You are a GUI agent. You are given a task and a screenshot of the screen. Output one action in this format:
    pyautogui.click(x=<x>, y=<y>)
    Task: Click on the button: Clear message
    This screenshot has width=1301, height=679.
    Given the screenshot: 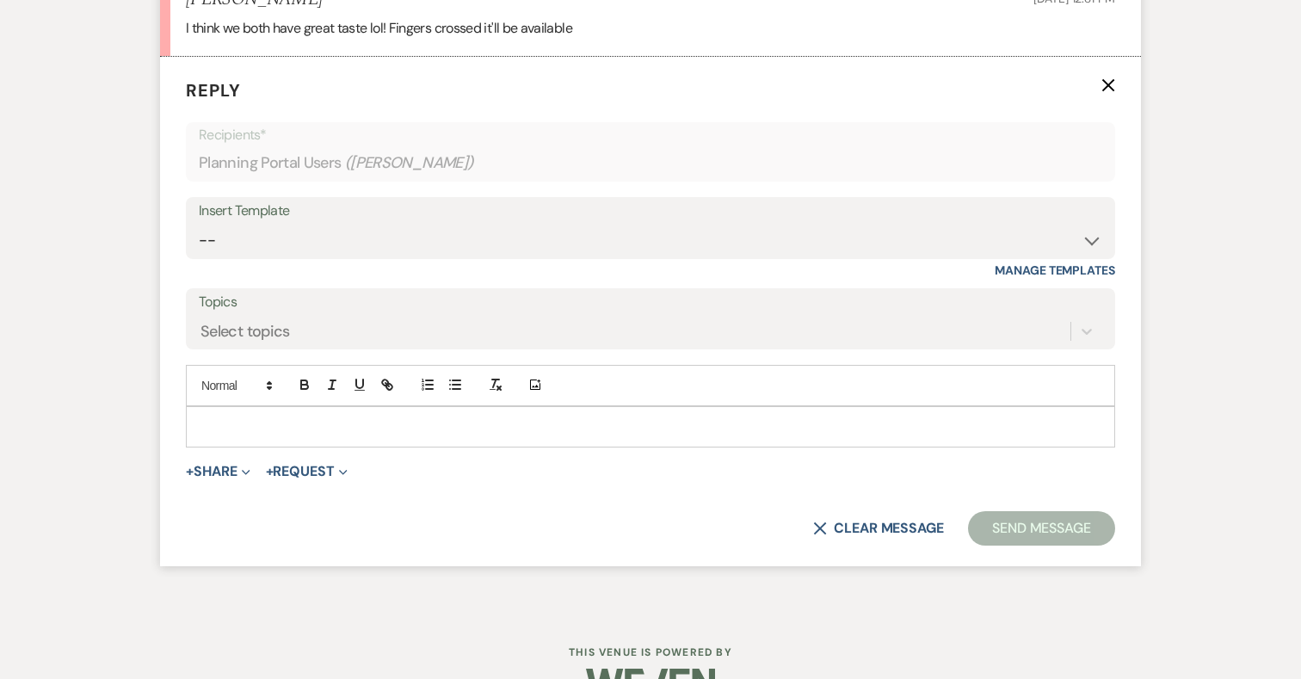 What is the action you would take?
    pyautogui.click(x=878, y=528)
    